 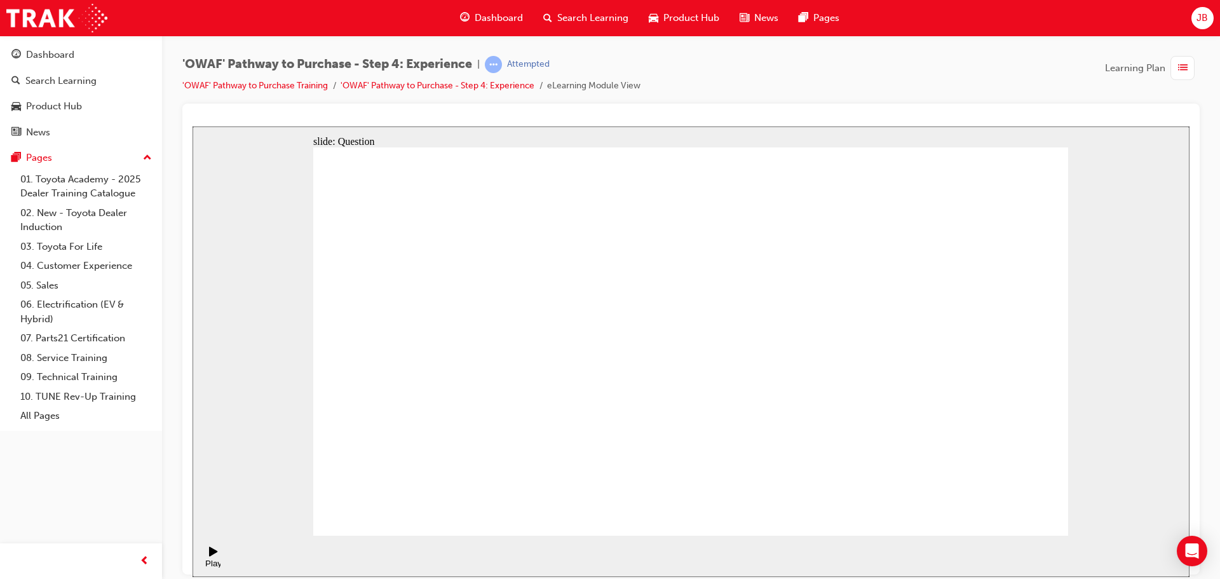 I want to click on div: Play (Ctrl+Alt+P), so click(x=21, y=442).